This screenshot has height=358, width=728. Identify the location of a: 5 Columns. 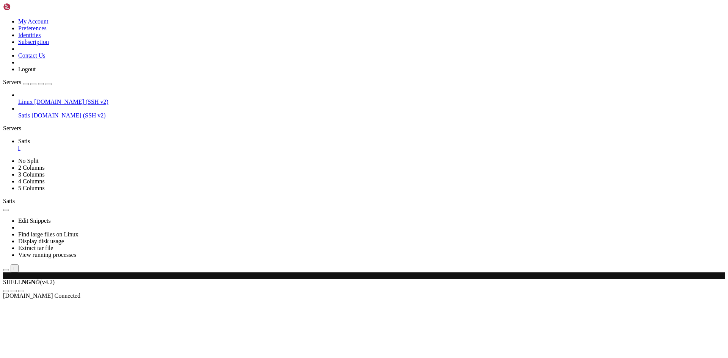
(31, 188).